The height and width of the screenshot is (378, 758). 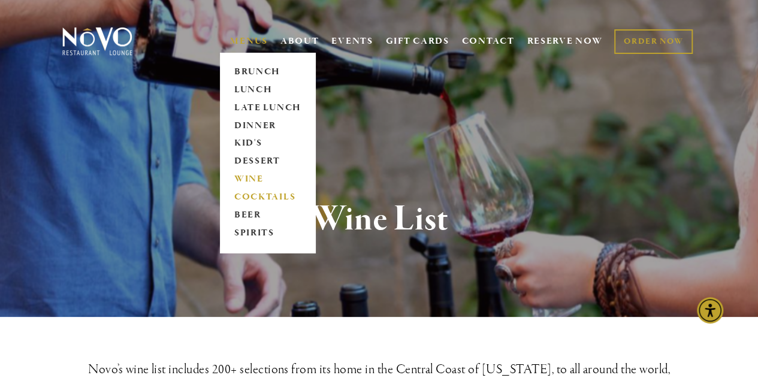 What do you see at coordinates (267, 216) in the screenshot?
I see `a: BEER` at bounding box center [267, 216].